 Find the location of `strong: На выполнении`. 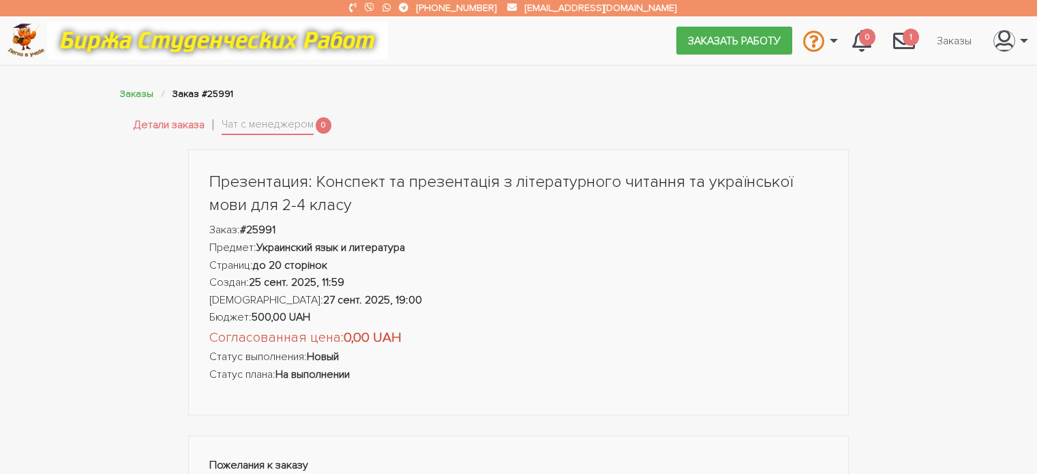

strong: На выполнении is located at coordinates (312, 374).